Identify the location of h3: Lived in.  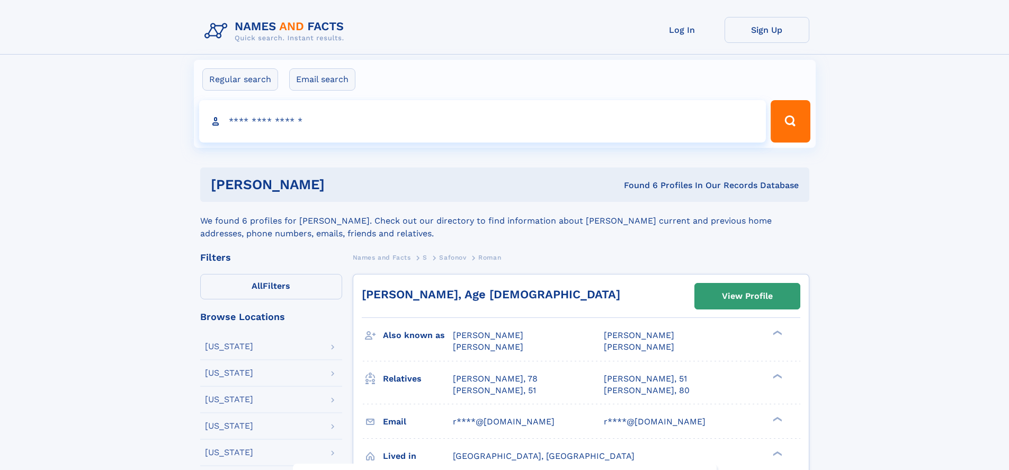
(418, 456).